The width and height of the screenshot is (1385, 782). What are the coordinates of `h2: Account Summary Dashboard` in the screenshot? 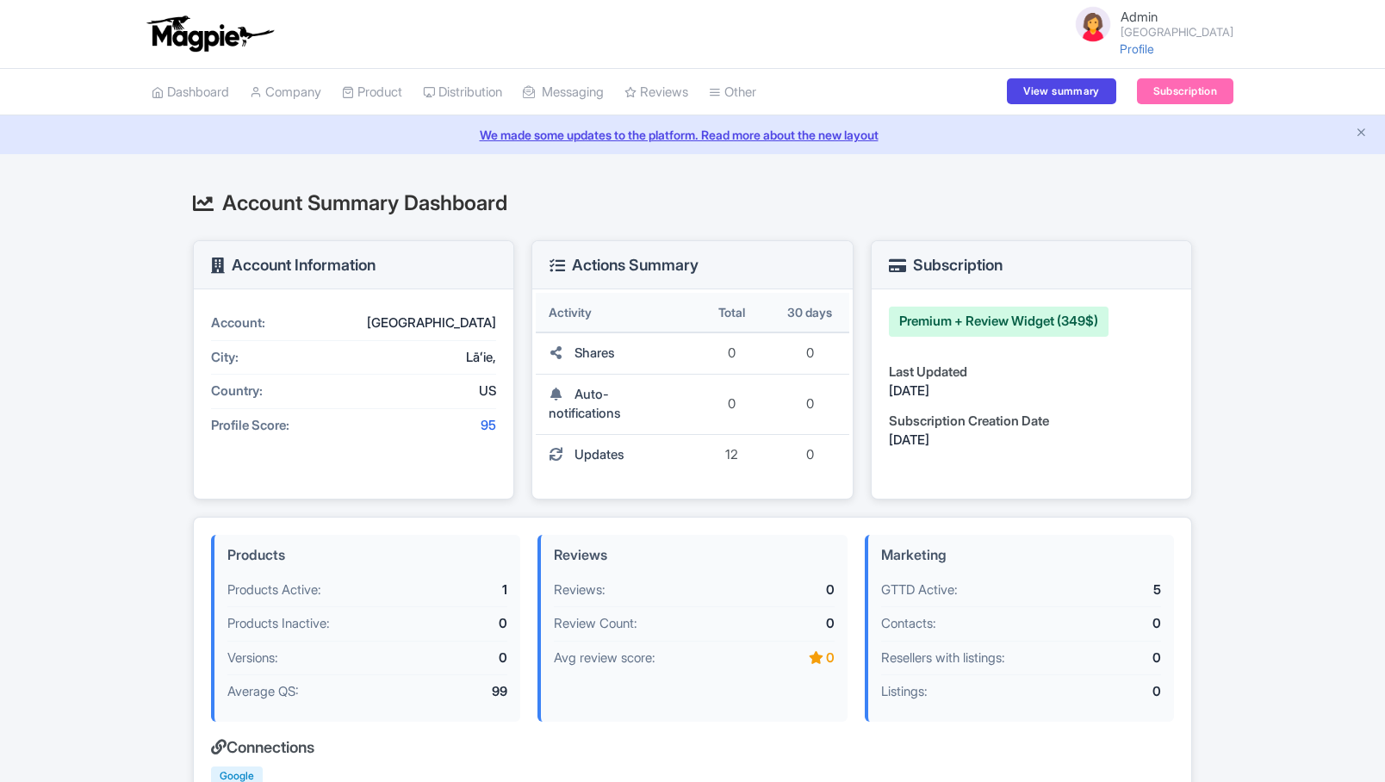 It's located at (693, 203).